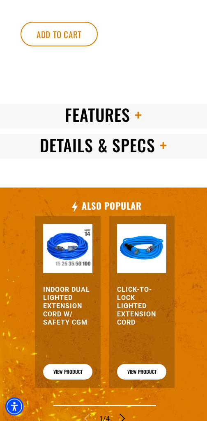 Image resolution: width=207 pixels, height=421 pixels. I want to click on h3: Click-to-Lock Lighted Extension Cord, so click(142, 307).